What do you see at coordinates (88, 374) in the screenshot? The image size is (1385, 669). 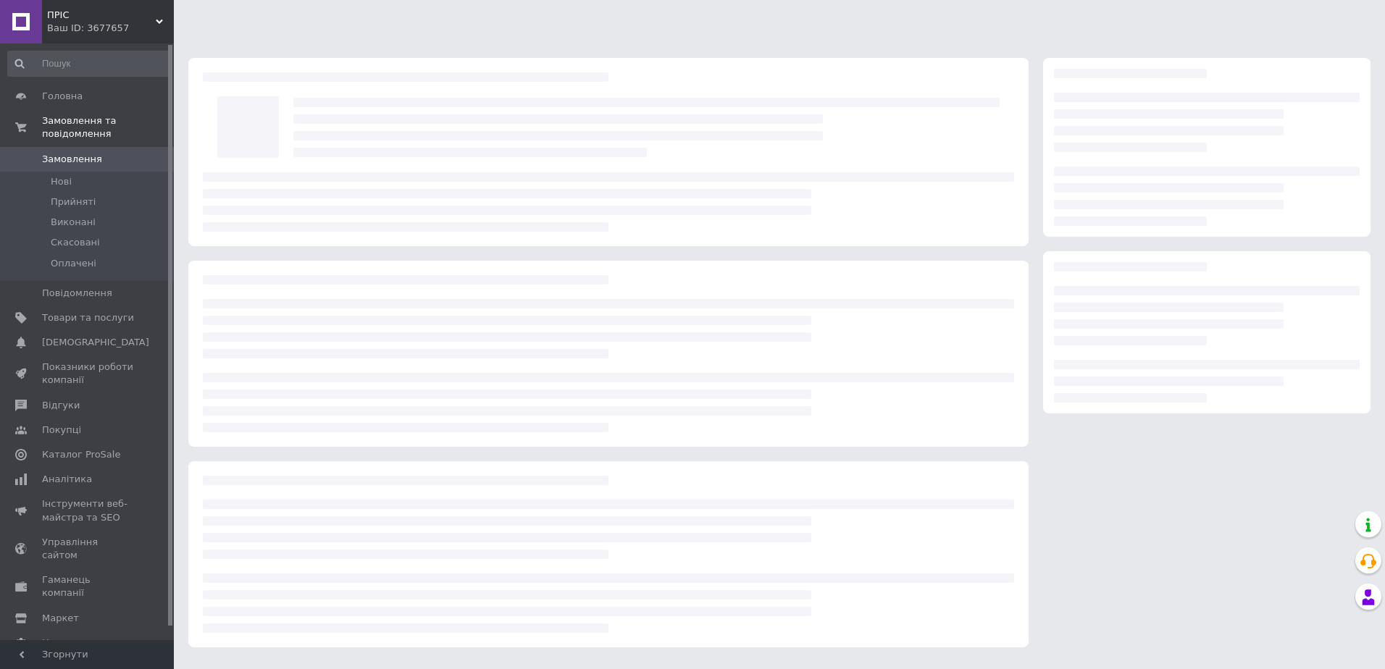 I see `span: Показники роботи компанії` at bounding box center [88, 374].